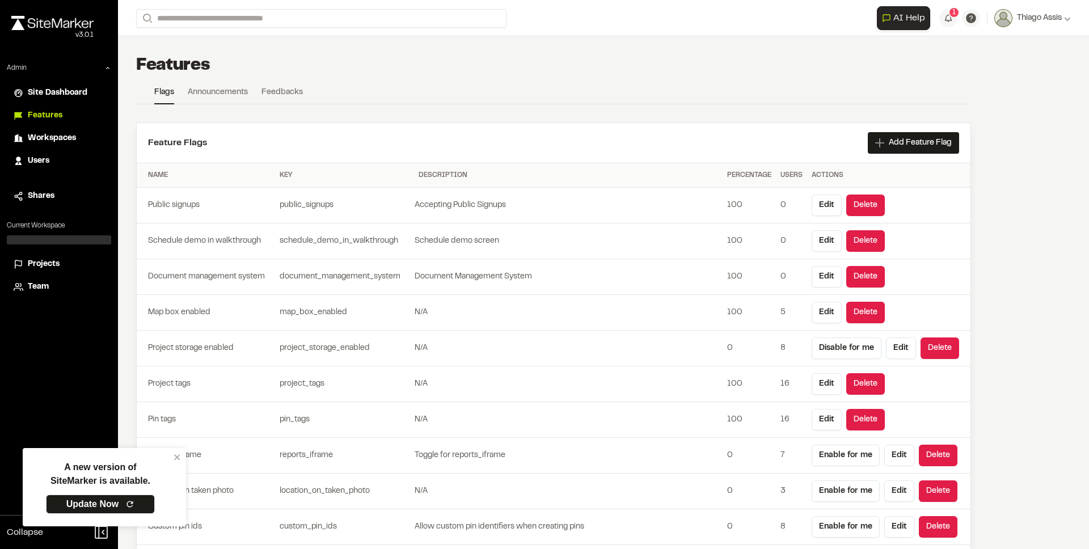 The image size is (1089, 549). What do you see at coordinates (16, 68) in the screenshot?
I see `p: Admin` at bounding box center [16, 68].